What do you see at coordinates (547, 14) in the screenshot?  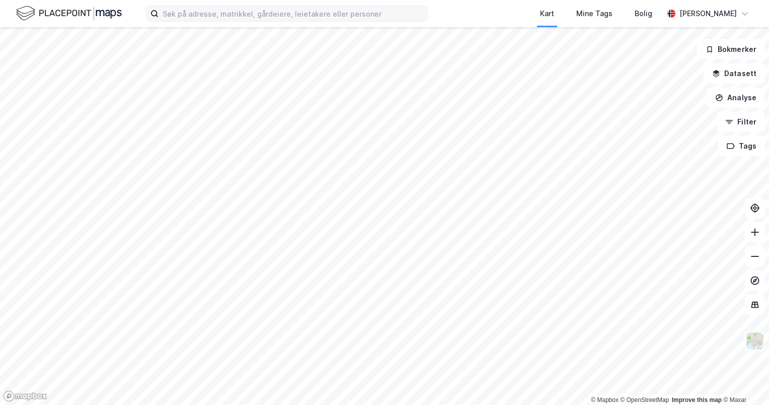 I see `div: Kart` at bounding box center [547, 14].